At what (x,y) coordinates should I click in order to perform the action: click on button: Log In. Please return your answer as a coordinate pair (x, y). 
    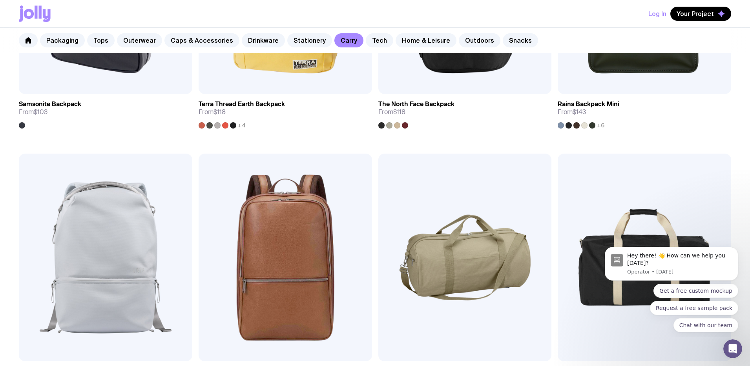
    Looking at the image, I should click on (657, 14).